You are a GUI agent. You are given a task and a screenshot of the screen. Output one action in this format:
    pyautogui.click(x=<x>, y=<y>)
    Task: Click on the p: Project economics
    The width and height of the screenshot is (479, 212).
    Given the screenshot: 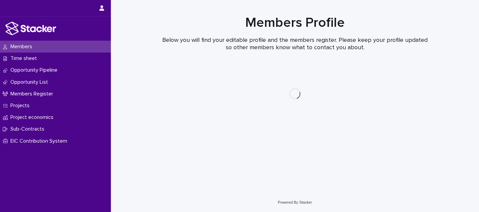 What is the action you would take?
    pyautogui.click(x=33, y=117)
    